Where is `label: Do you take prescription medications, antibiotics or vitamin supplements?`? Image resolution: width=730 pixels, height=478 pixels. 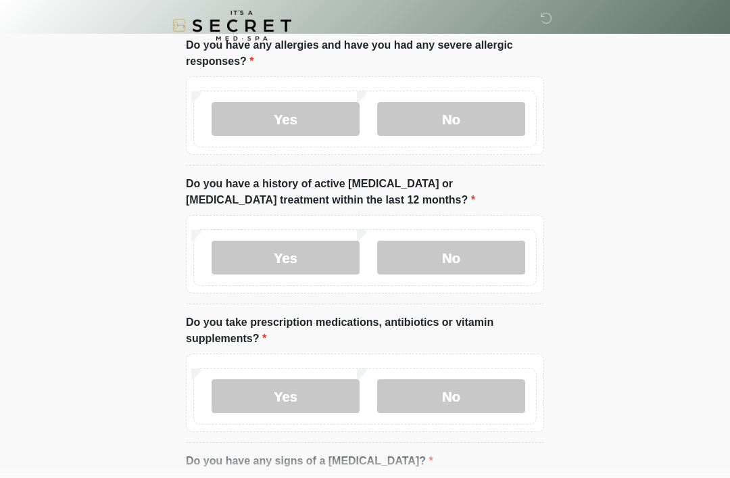 label: Do you take prescription medications, antibiotics or vitamin supplements? is located at coordinates (365, 331).